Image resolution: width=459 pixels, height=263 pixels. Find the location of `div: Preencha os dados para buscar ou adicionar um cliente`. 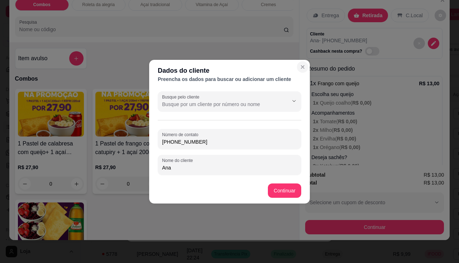

div: Preencha os dados para buscar ou adicionar um cliente is located at coordinates (229, 79).